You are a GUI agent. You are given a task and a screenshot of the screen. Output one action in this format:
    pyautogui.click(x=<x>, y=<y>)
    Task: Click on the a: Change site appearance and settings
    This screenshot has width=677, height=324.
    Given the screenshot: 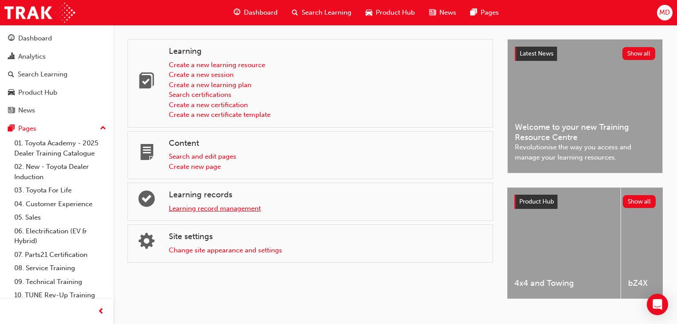 What is the action you would take?
    pyautogui.click(x=225, y=250)
    